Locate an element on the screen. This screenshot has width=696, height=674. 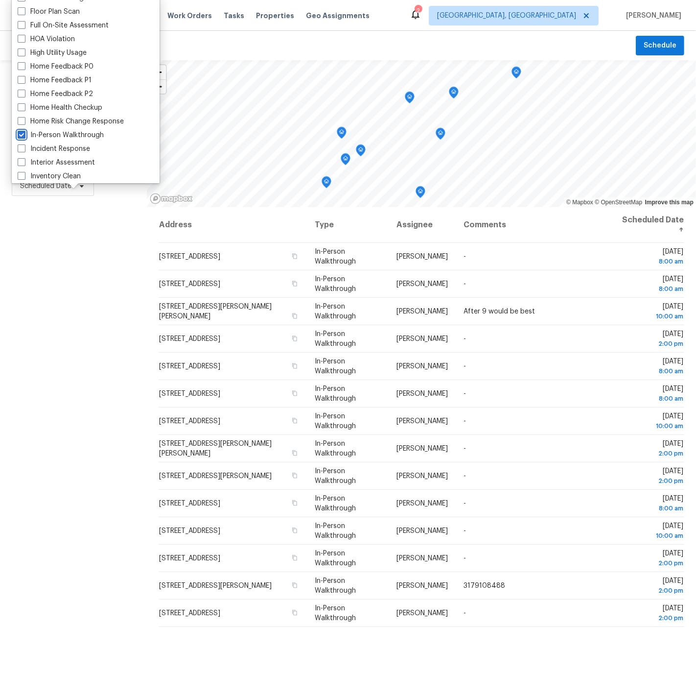
span: Schedule is located at coordinates (660, 46).